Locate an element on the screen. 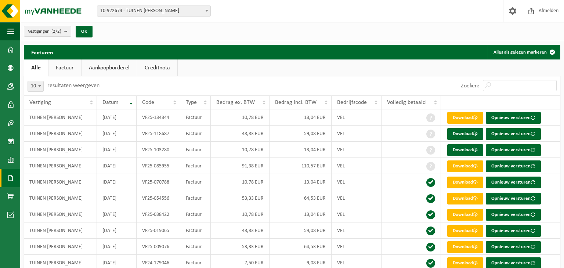  span: Bedrag ex. BTW is located at coordinates (235, 102).